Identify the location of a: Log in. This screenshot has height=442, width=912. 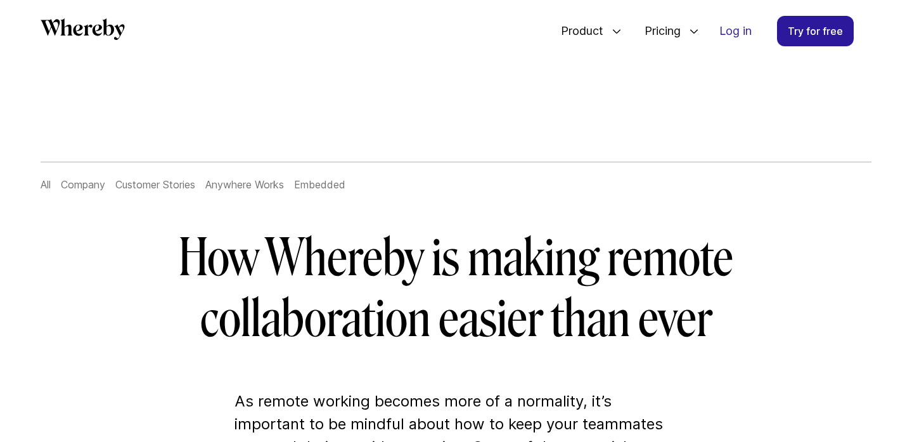
(735, 31).